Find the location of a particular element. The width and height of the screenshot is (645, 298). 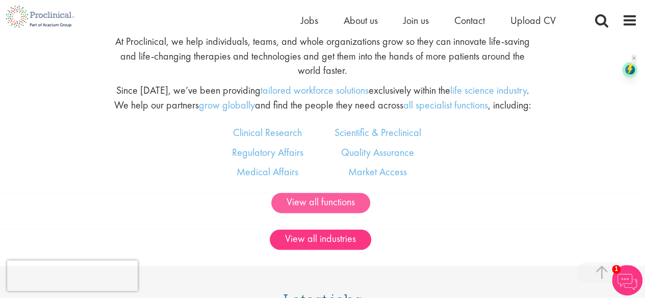

a: life science industry is located at coordinates (488, 90).